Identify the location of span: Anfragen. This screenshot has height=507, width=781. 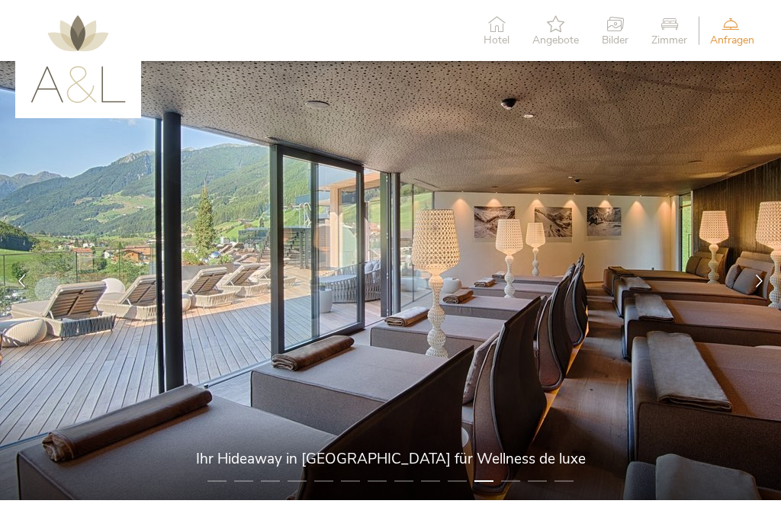
(732, 40).